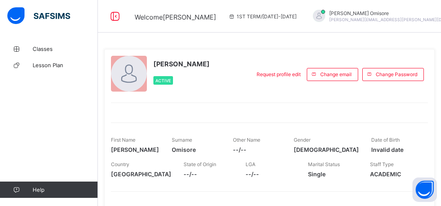 This screenshot has height=206, width=441. What do you see at coordinates (200, 164) in the screenshot?
I see `span: State of Origin` at bounding box center [200, 164].